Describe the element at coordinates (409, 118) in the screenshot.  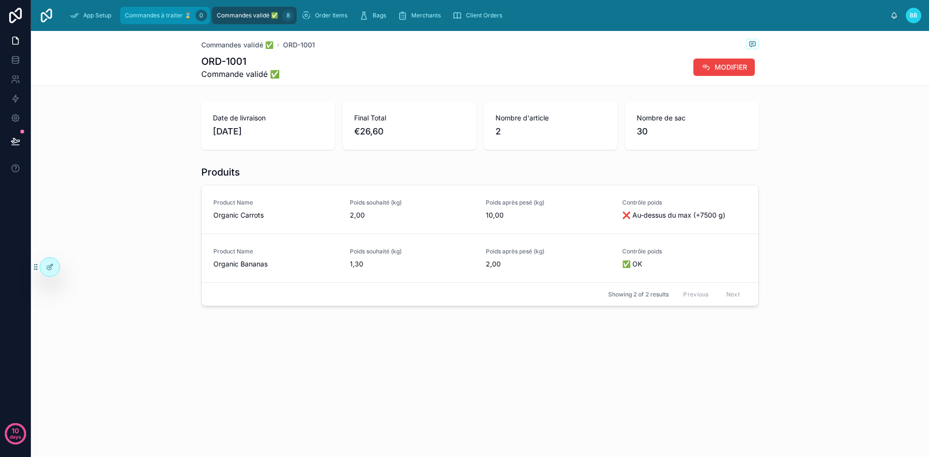
I see `span: Final Total` at that location.